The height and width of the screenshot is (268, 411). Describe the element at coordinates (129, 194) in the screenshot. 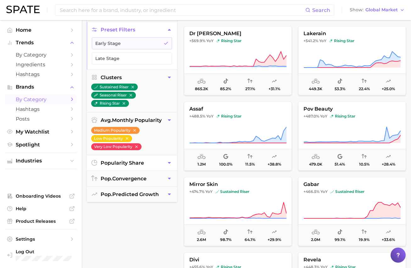

I see `span: predicted growth` at that location.